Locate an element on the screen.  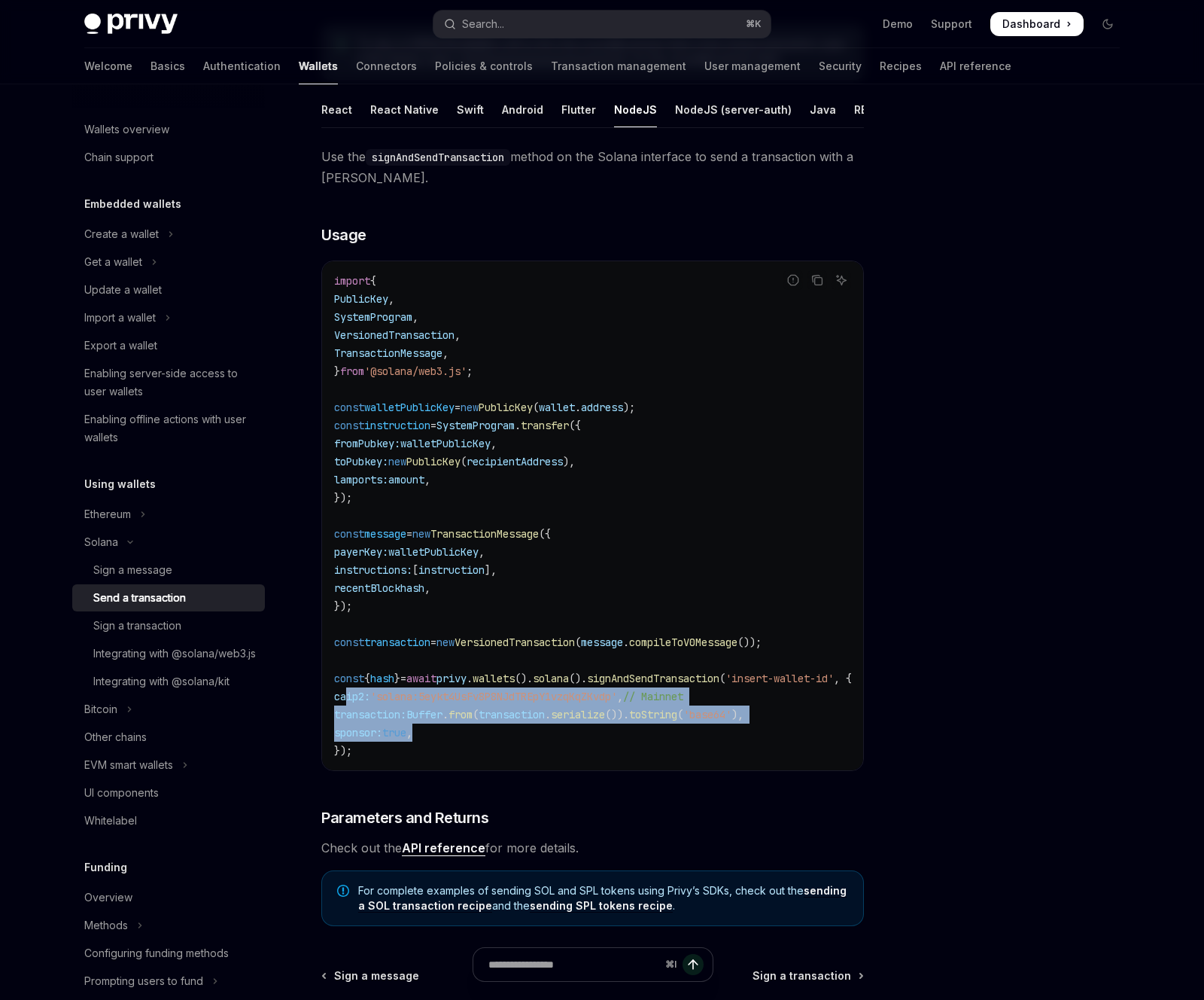
button: Toggle Bitcoin section is located at coordinates (168, 709).